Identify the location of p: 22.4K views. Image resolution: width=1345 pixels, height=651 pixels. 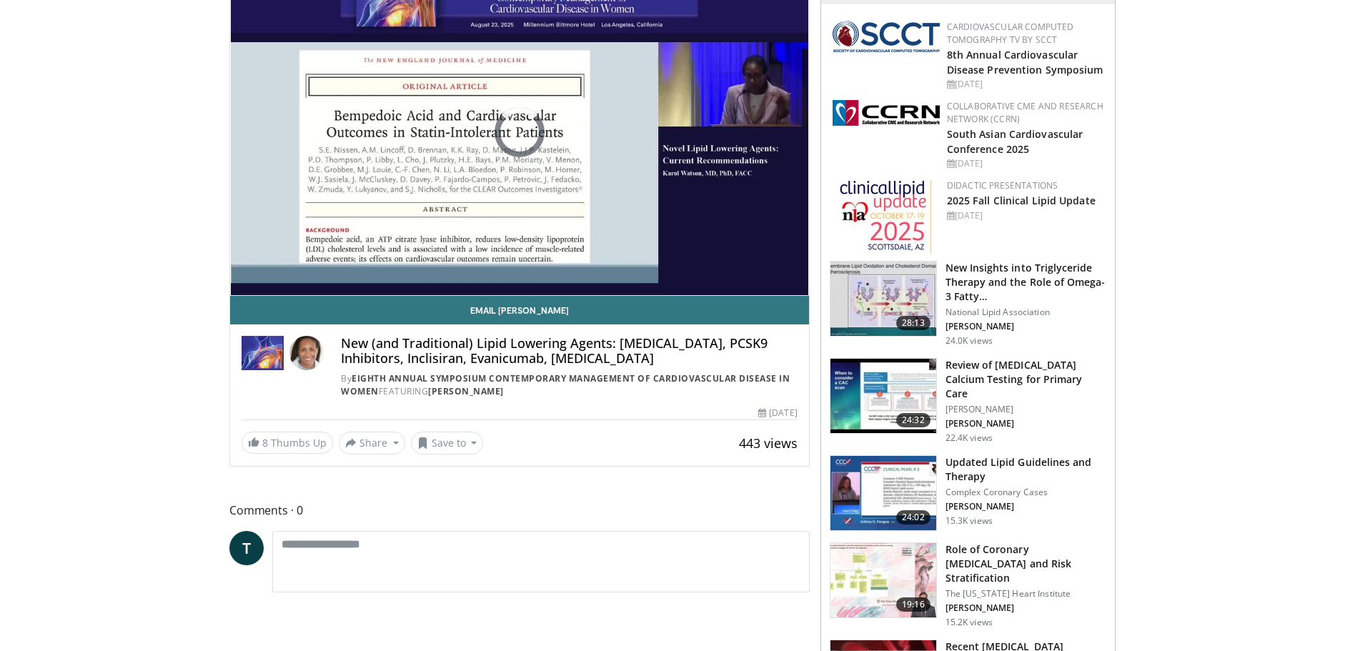
(969, 438).